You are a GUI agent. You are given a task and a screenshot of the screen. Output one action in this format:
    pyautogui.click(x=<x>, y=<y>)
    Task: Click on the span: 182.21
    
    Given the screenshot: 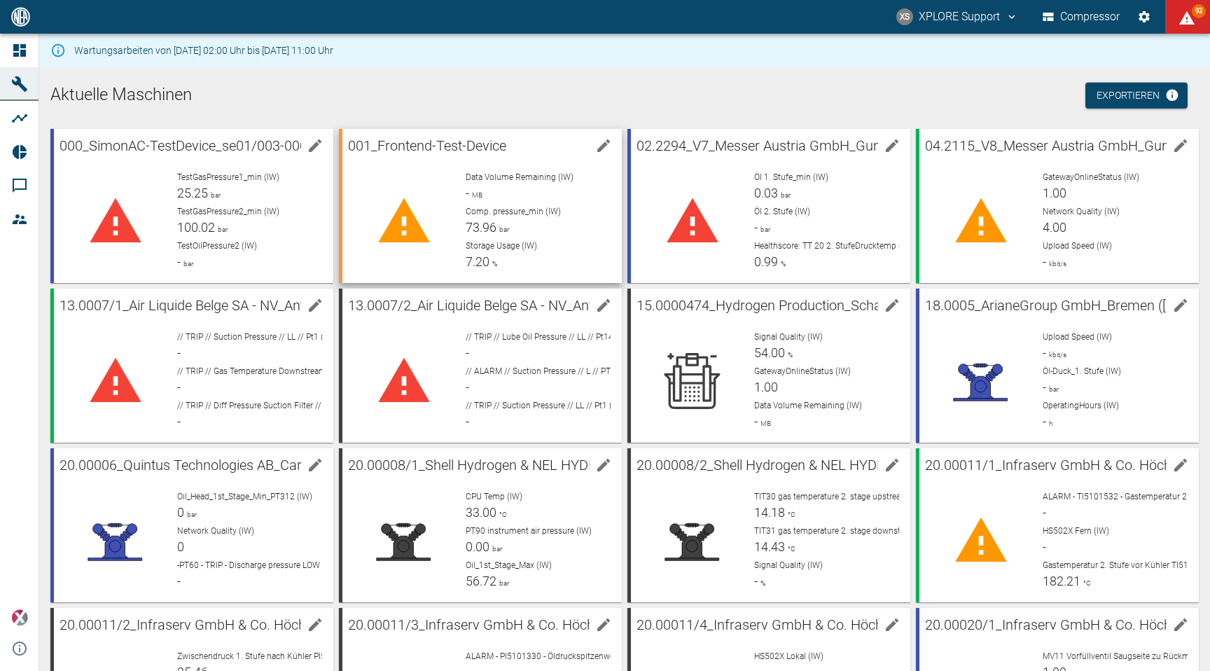 What is the action you would take?
    pyautogui.click(x=1062, y=581)
    